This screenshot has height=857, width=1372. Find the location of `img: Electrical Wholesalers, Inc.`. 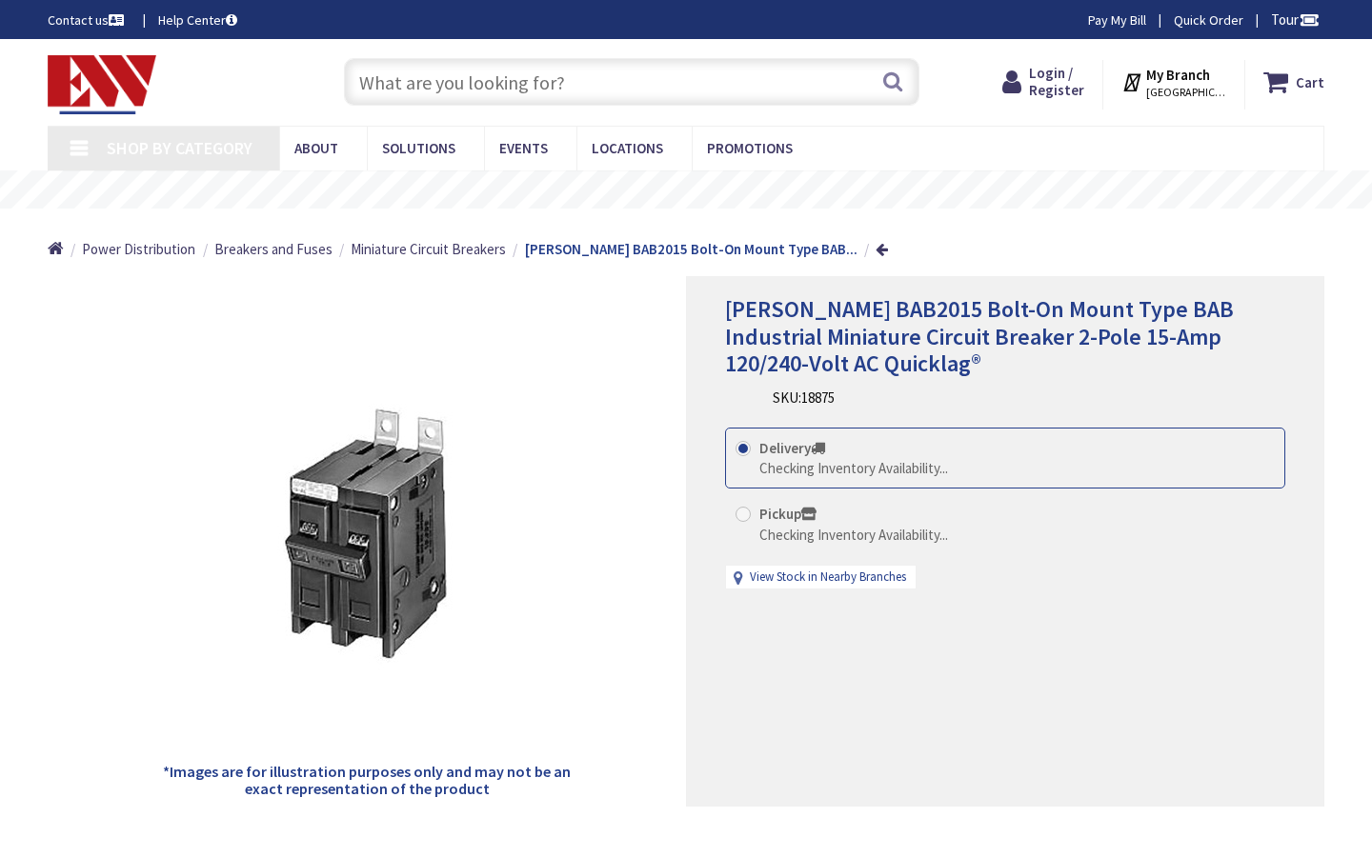

img: Electrical Wholesalers, Inc. is located at coordinates (102, 85).